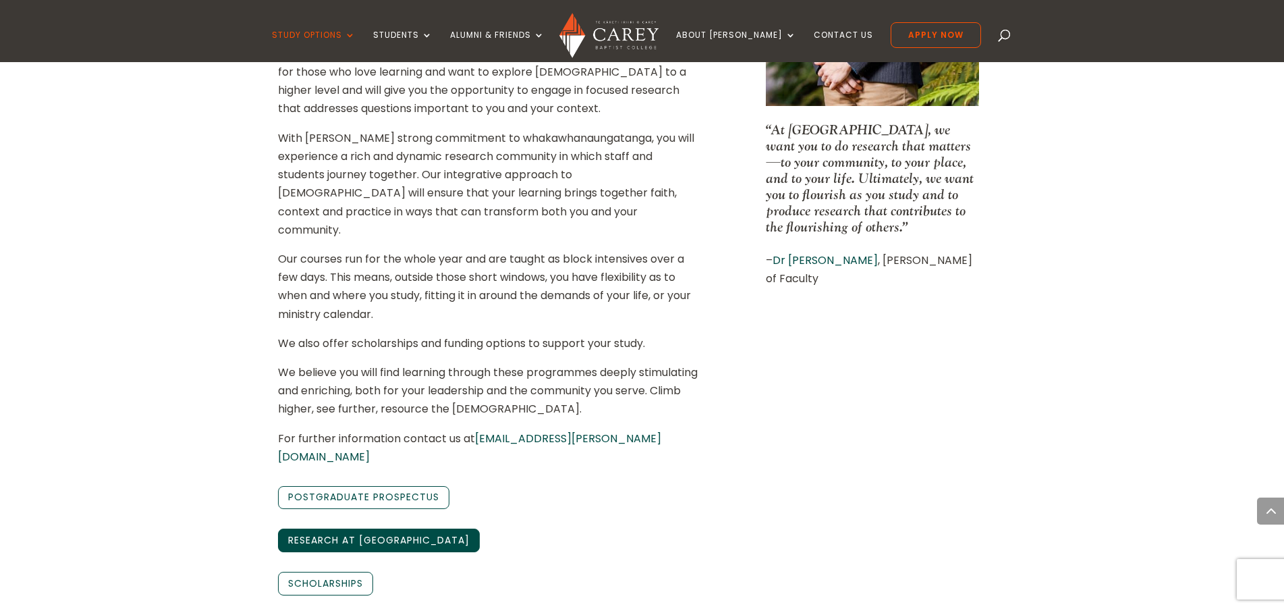 This screenshot has height=609, width=1284. What do you see at coordinates (403, 46) in the screenshot?
I see `a: Students` at bounding box center [403, 46].